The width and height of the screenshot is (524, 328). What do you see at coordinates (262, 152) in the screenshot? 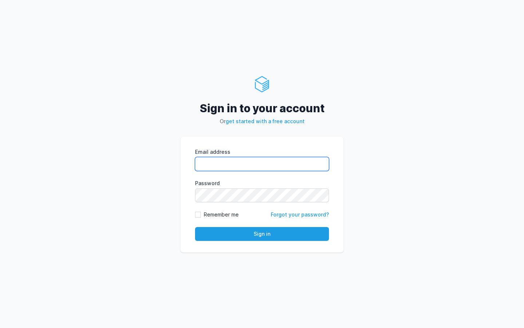
I see `label: Email address` at bounding box center [262, 152].